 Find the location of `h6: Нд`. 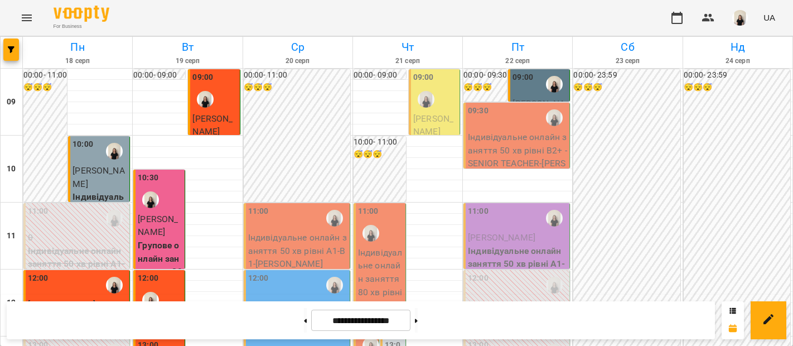

h6: Нд is located at coordinates (738, 47).